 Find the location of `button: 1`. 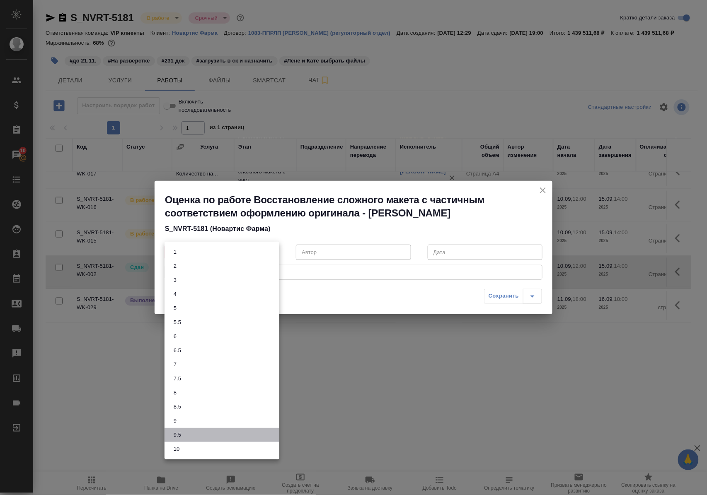

button: 1 is located at coordinates (175, 252).